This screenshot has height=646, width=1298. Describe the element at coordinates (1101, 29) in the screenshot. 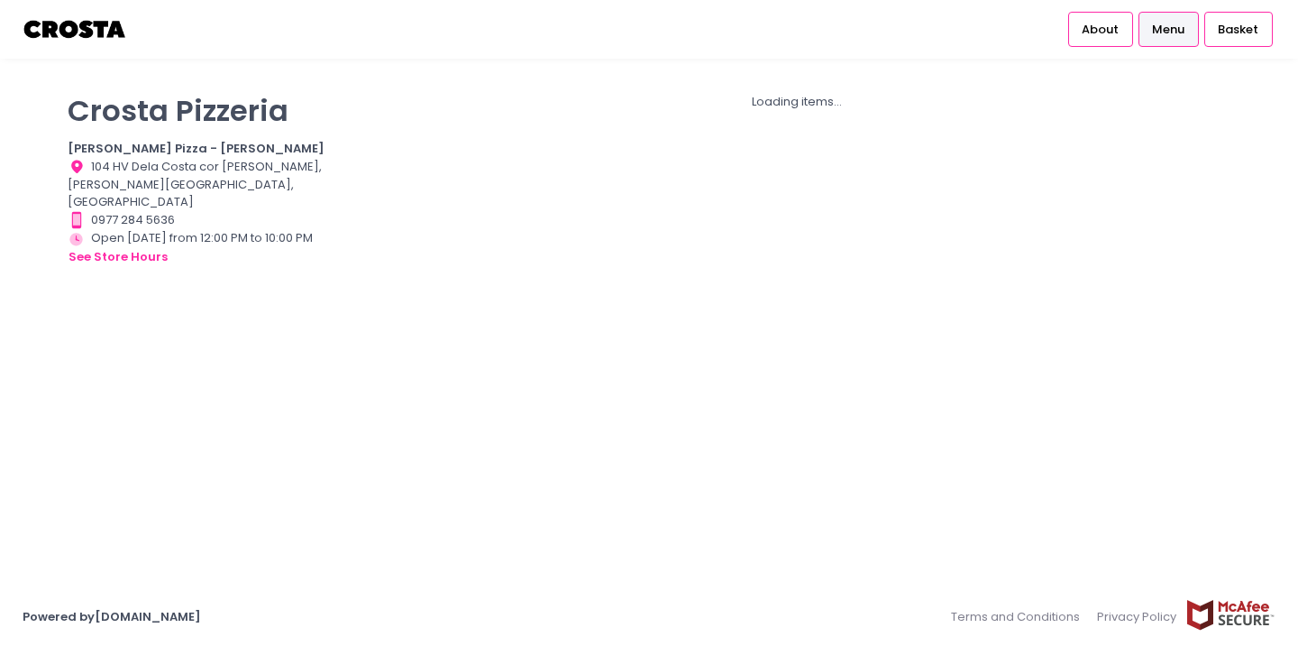

I see `a: About` at that location.